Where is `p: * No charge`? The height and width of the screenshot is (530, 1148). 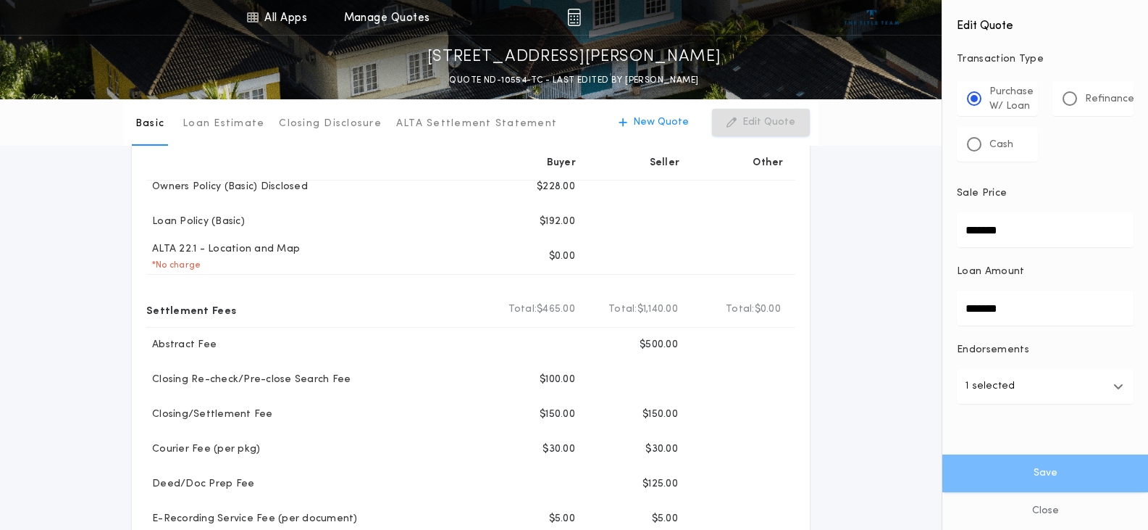 p: * No charge is located at coordinates (173, 265).